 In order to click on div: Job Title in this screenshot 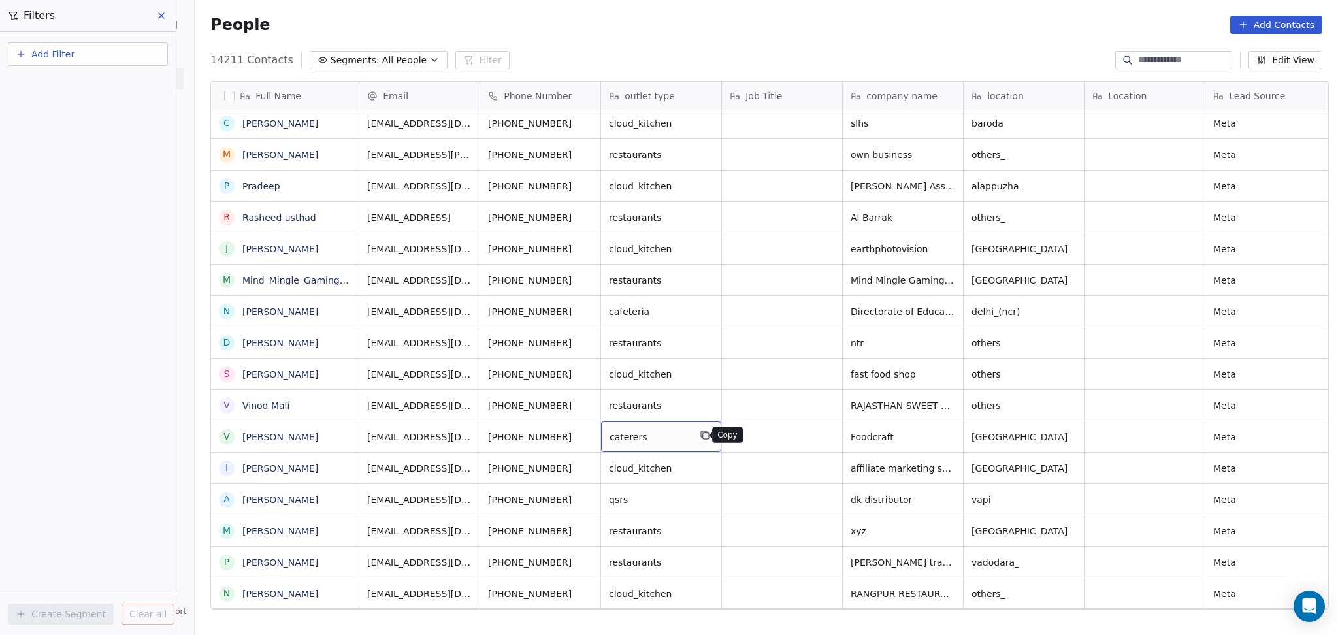, I will do `click(782, 95)`.